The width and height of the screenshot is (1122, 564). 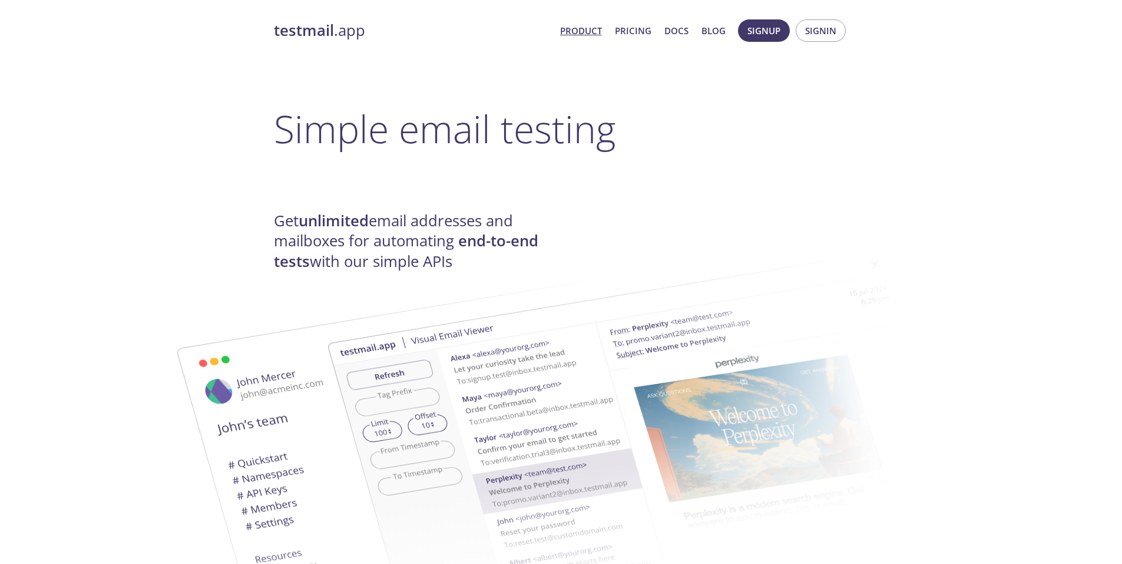 I want to click on a: Product, so click(x=581, y=31).